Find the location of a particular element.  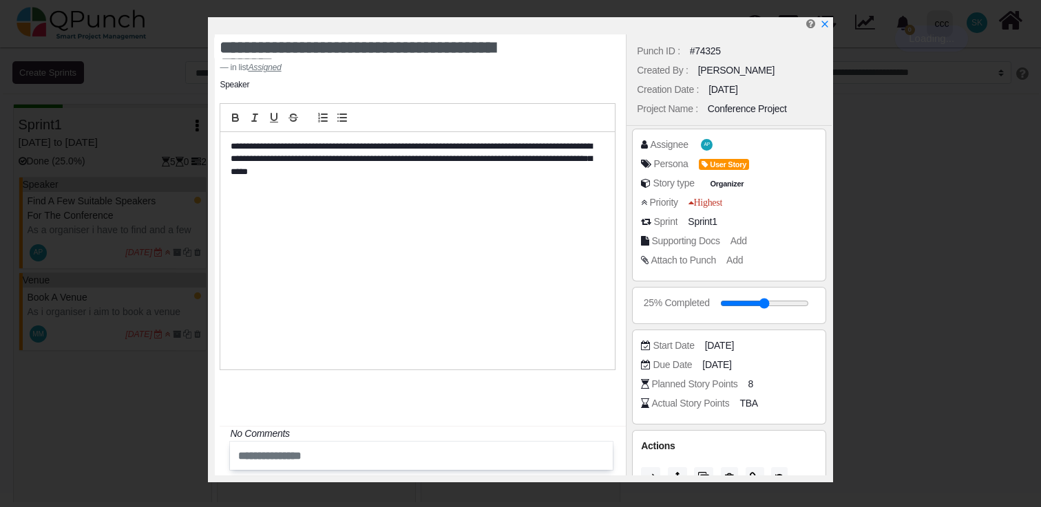

button: Duration should be greater than 1 day to split is located at coordinates (650, 478).